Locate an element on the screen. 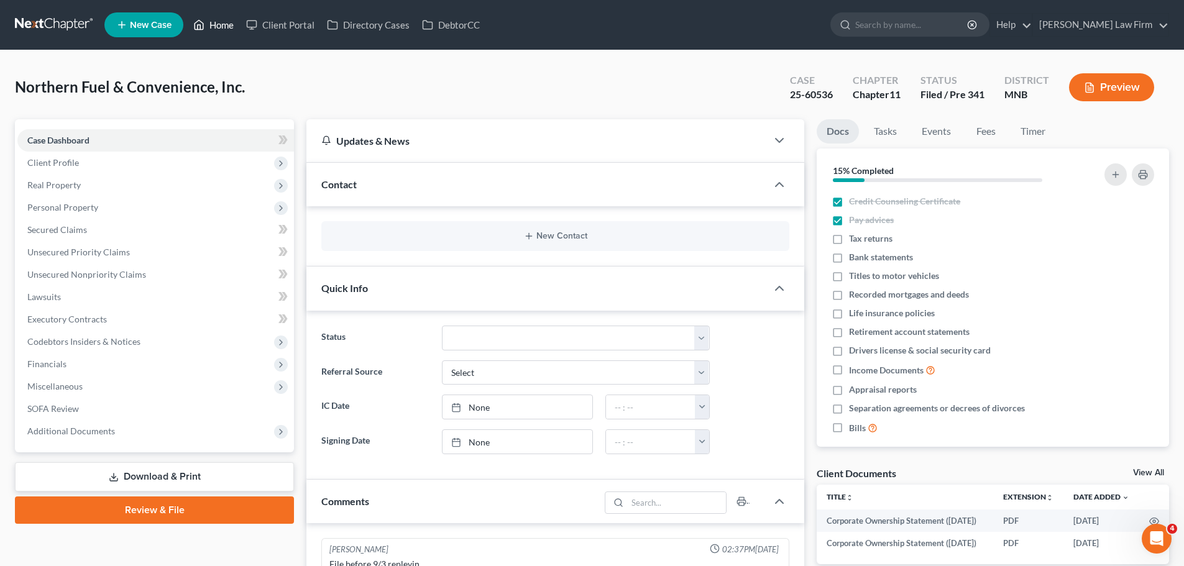 The image size is (1184, 566). button: Preview is located at coordinates (1112, 87).